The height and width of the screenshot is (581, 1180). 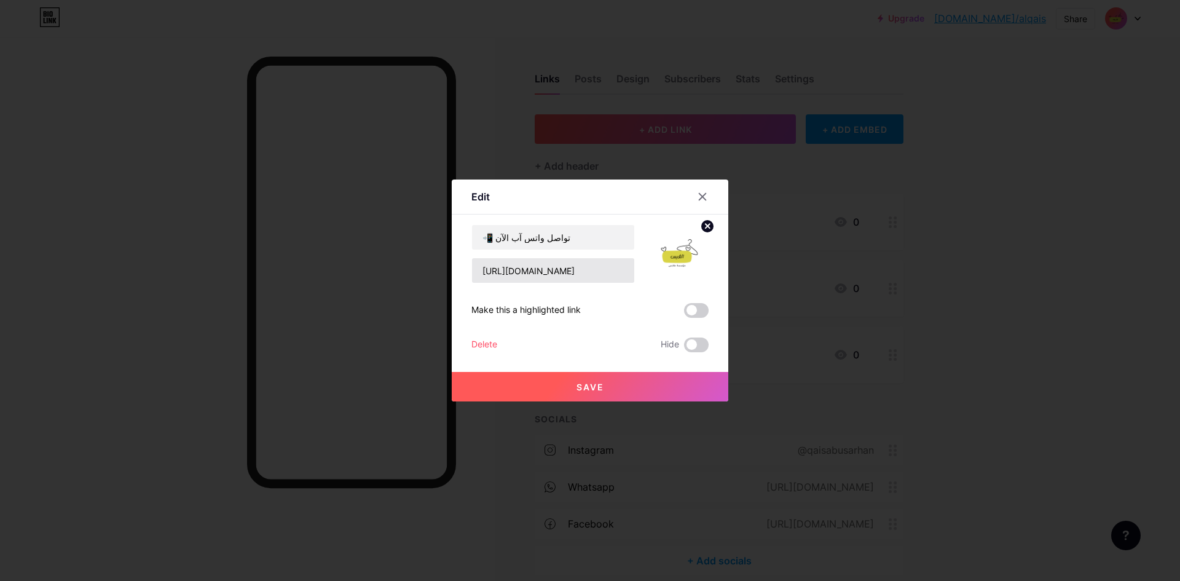 I want to click on button: Save, so click(x=590, y=386).